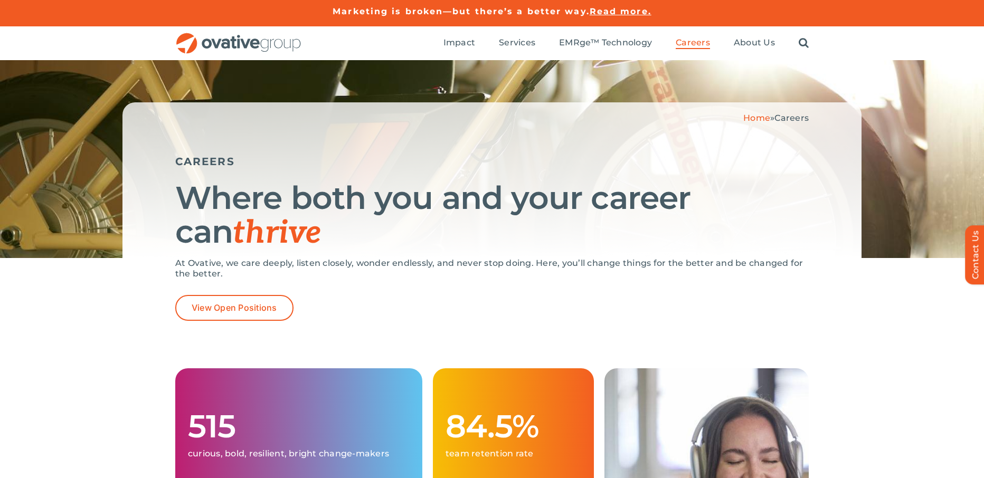 The width and height of the screenshot is (984, 478). I want to click on span: EMRge™ Technology, so click(606, 43).